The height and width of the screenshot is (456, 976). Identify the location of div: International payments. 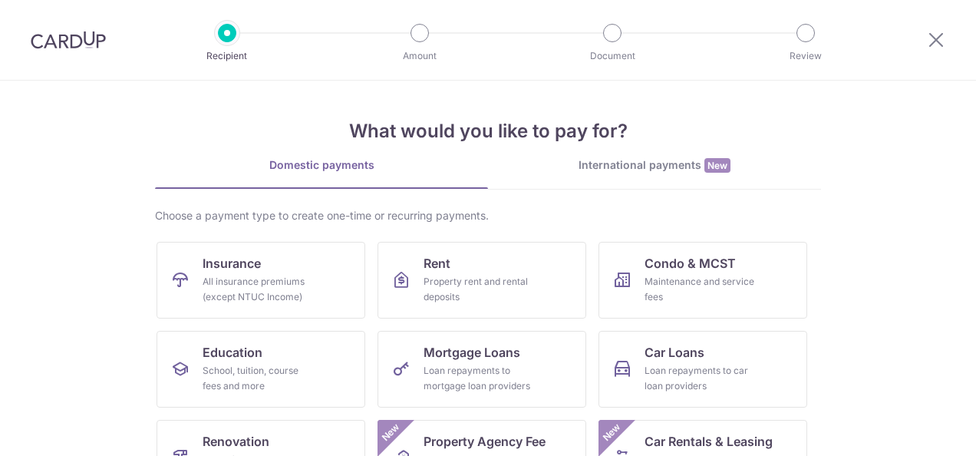
(654, 165).